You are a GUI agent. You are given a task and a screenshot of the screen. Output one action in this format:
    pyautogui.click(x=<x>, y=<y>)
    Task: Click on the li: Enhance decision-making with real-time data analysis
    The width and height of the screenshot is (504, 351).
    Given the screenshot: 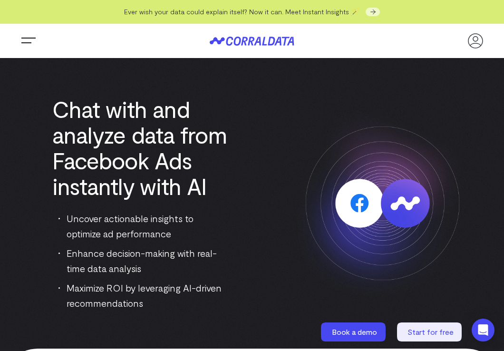 What is the action you would take?
    pyautogui.click(x=143, y=261)
    